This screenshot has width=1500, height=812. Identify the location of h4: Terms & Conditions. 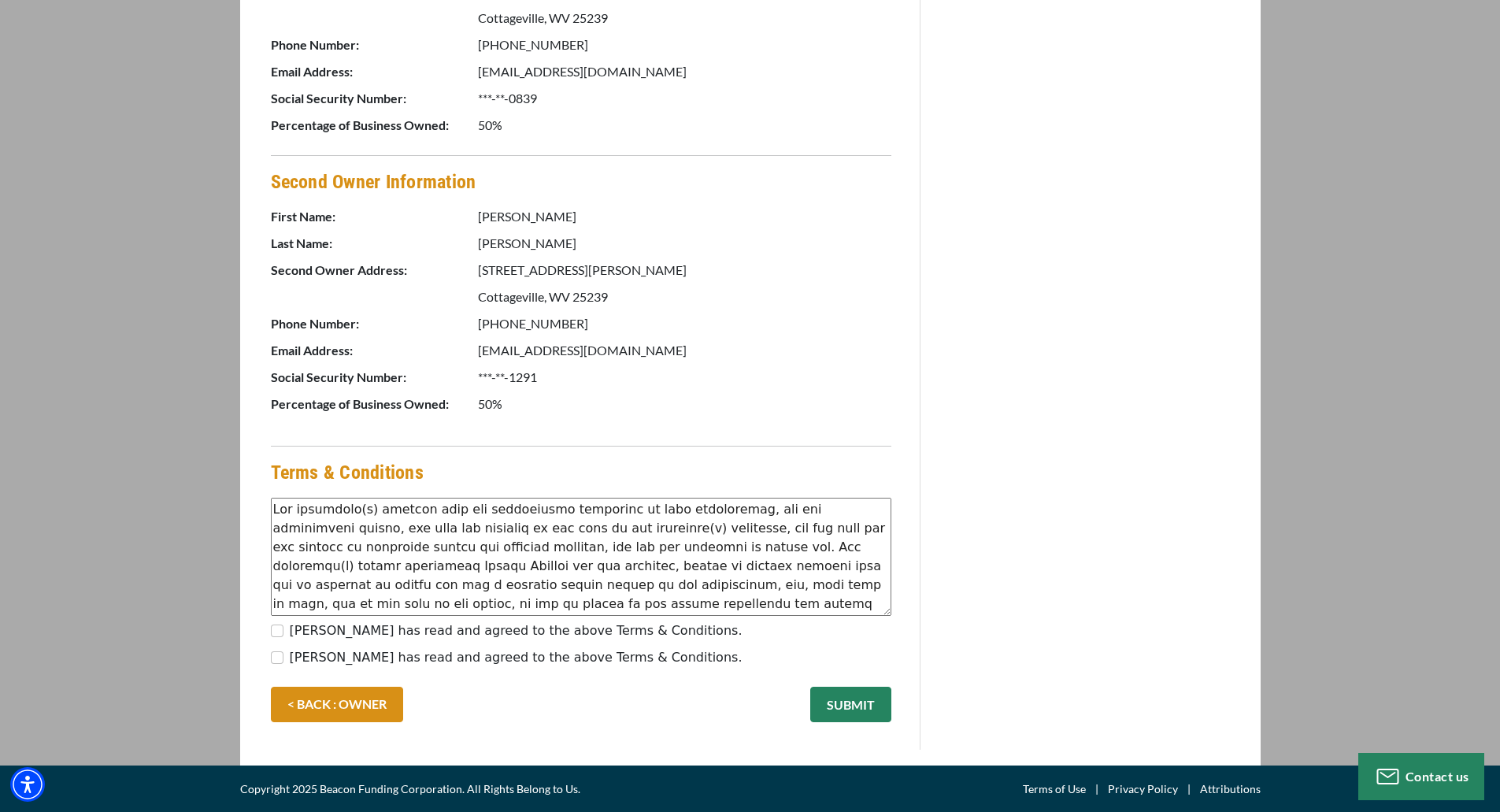
(347, 472).